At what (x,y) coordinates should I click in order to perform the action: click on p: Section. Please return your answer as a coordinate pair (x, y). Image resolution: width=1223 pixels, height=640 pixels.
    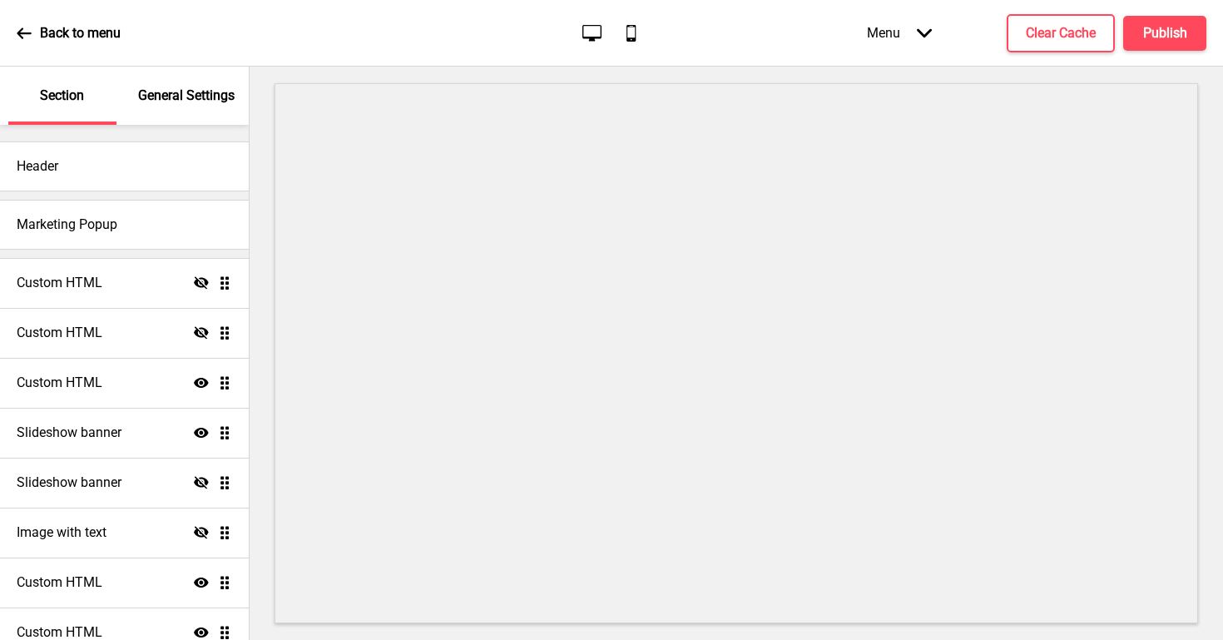
    Looking at the image, I should click on (62, 96).